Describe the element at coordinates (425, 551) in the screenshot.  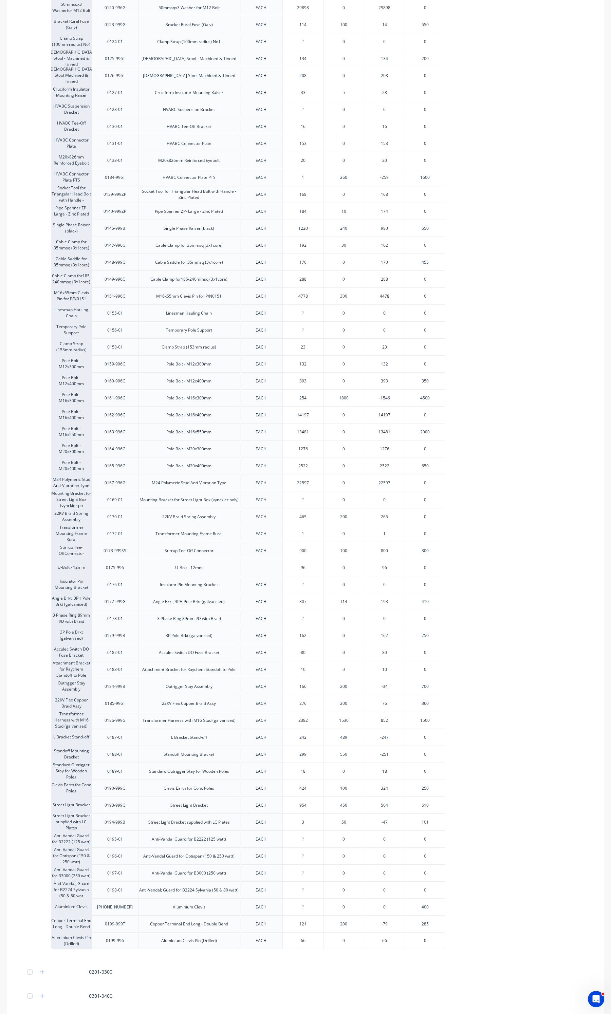
I see `div: 300` at that location.